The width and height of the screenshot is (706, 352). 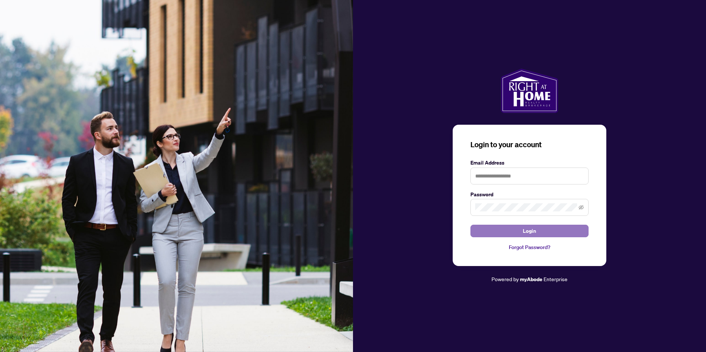 I want to click on a: Forgot Password?, so click(x=529, y=247).